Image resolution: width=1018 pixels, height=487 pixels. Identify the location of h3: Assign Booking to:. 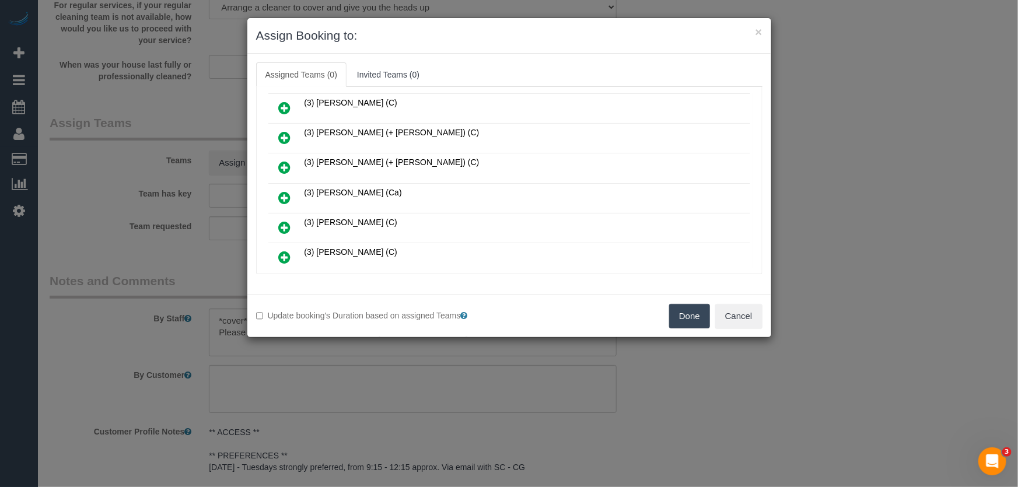
(510, 36).